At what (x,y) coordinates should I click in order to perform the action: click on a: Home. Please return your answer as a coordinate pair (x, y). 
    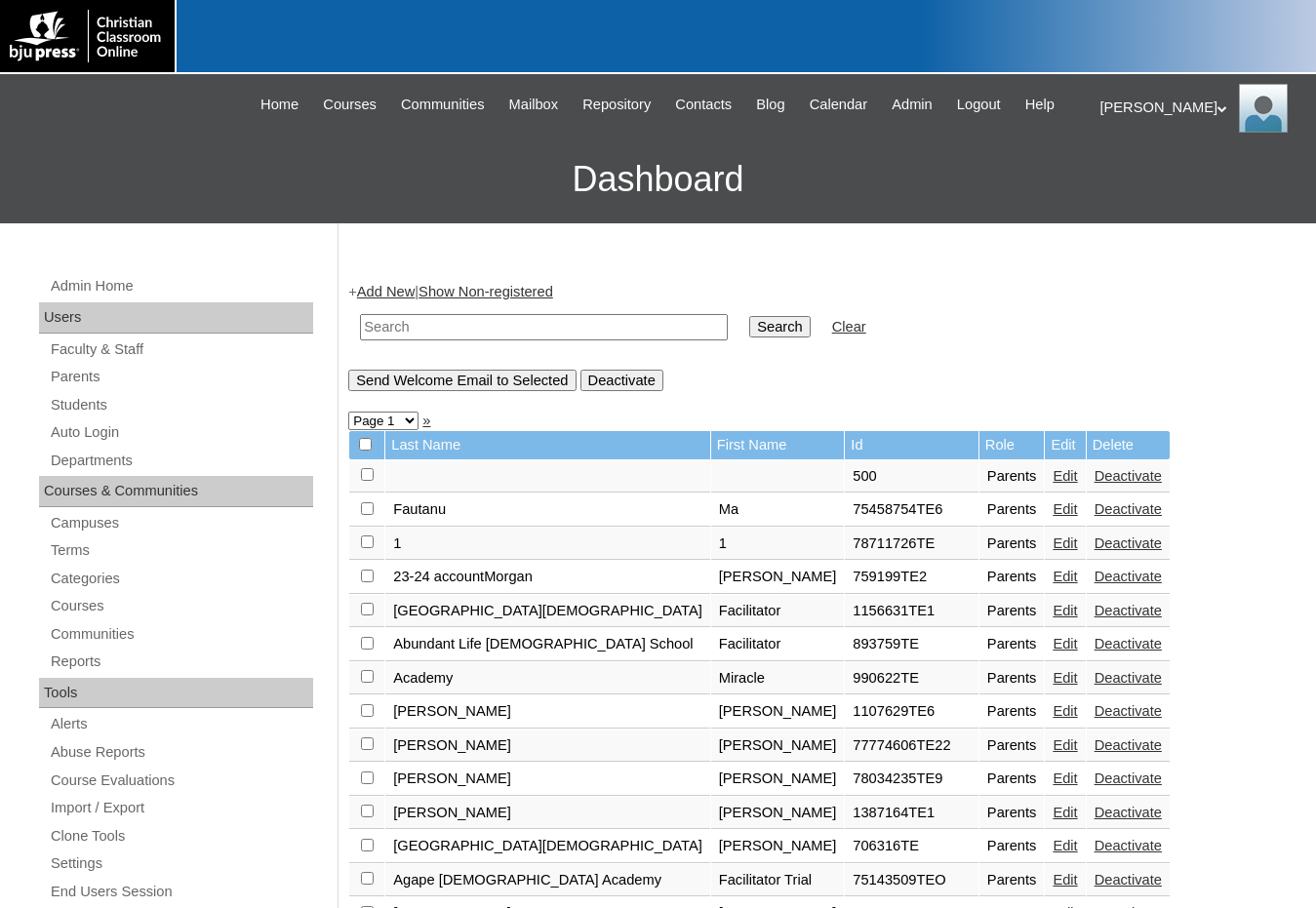
    Looking at the image, I should click on (279, 105).